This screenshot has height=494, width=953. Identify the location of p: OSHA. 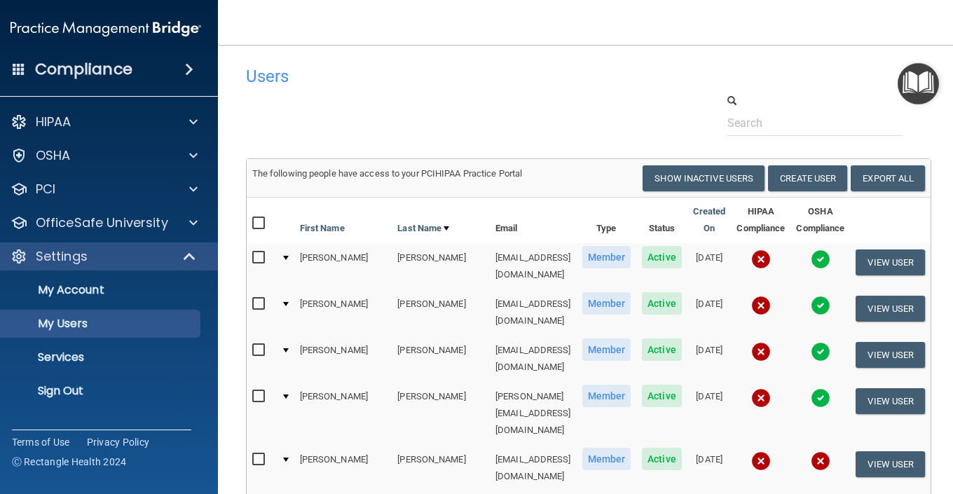
(53, 156).